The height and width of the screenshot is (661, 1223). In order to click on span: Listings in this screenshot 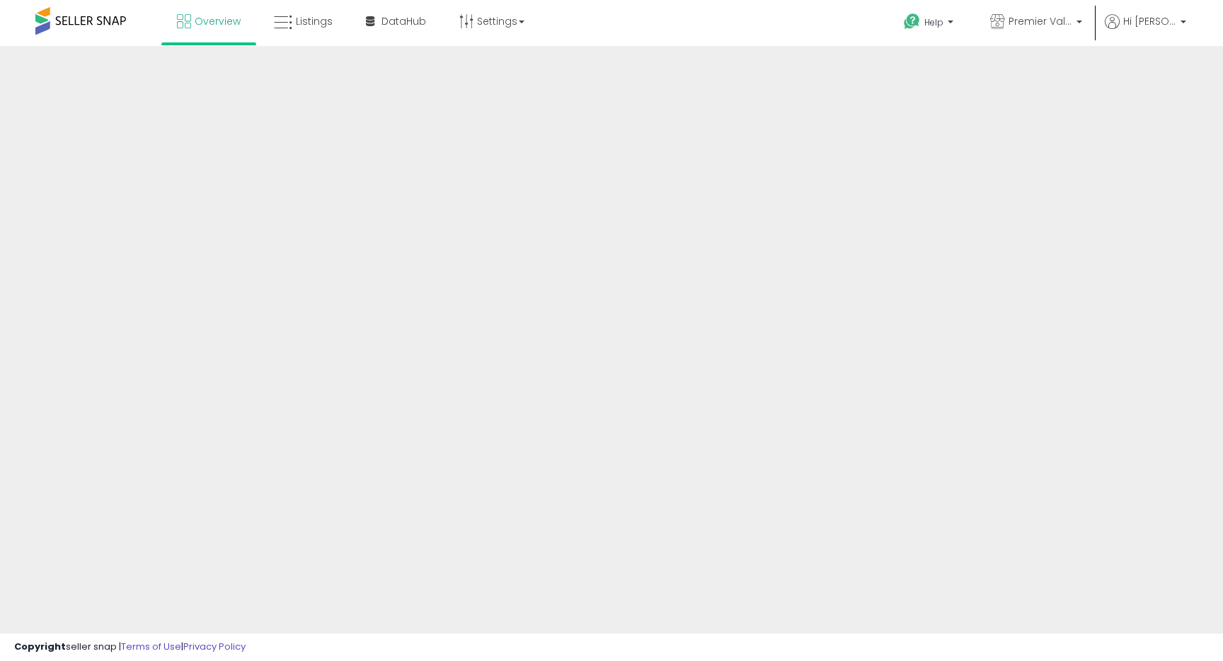, I will do `click(314, 21)`.